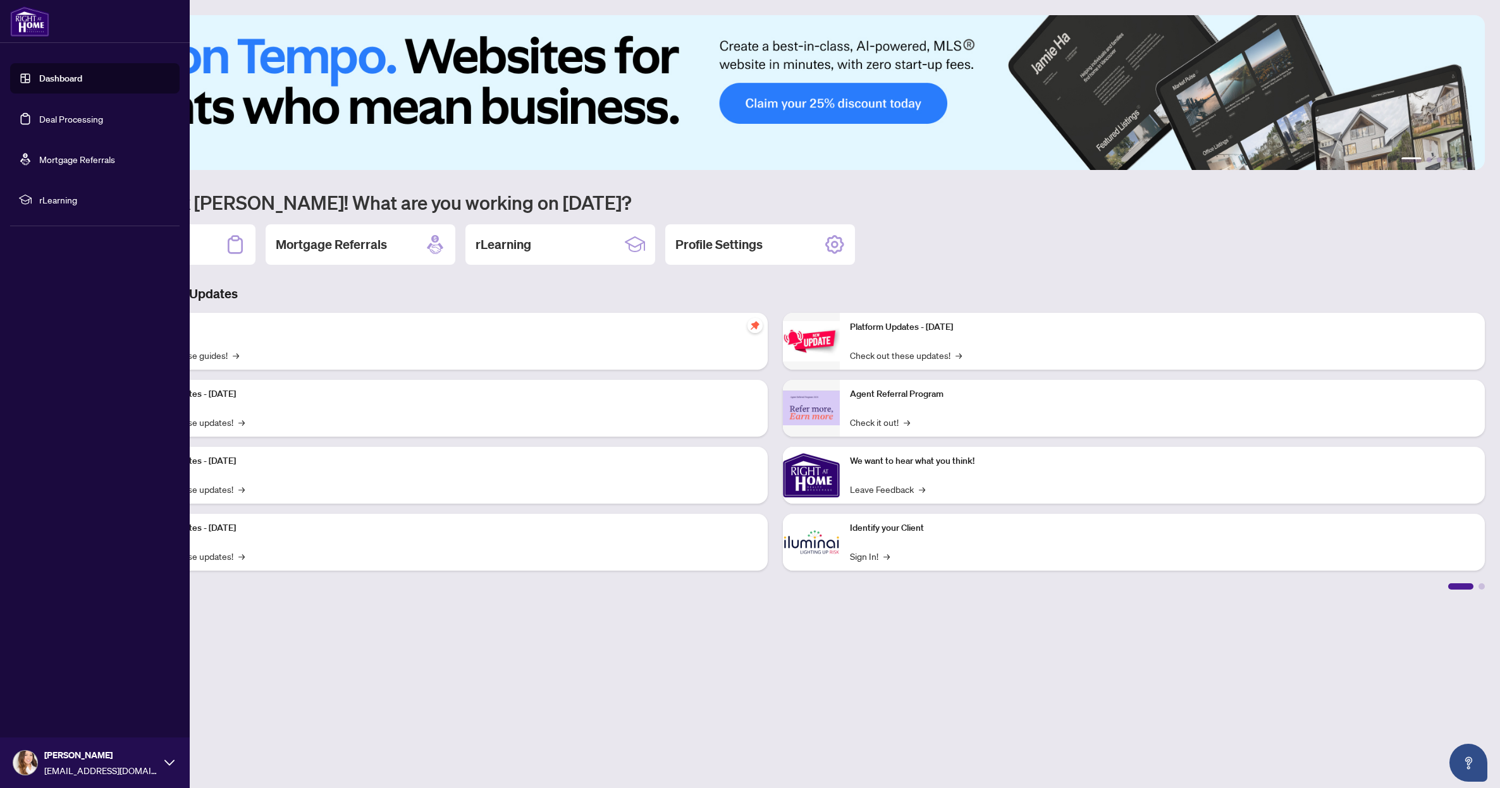  I want to click on p: We want to hear what you think!, so click(1162, 461).